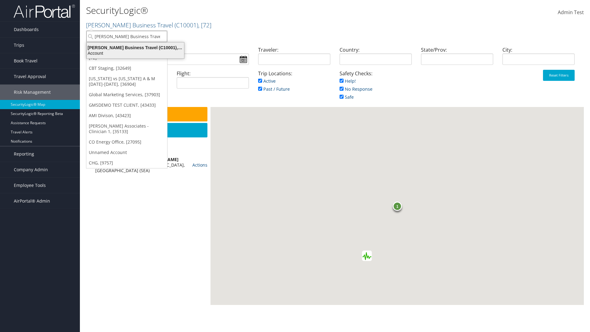  Describe the element at coordinates (127, 95) in the screenshot. I see `a: Global Marketing Services, [37903]` at that location.